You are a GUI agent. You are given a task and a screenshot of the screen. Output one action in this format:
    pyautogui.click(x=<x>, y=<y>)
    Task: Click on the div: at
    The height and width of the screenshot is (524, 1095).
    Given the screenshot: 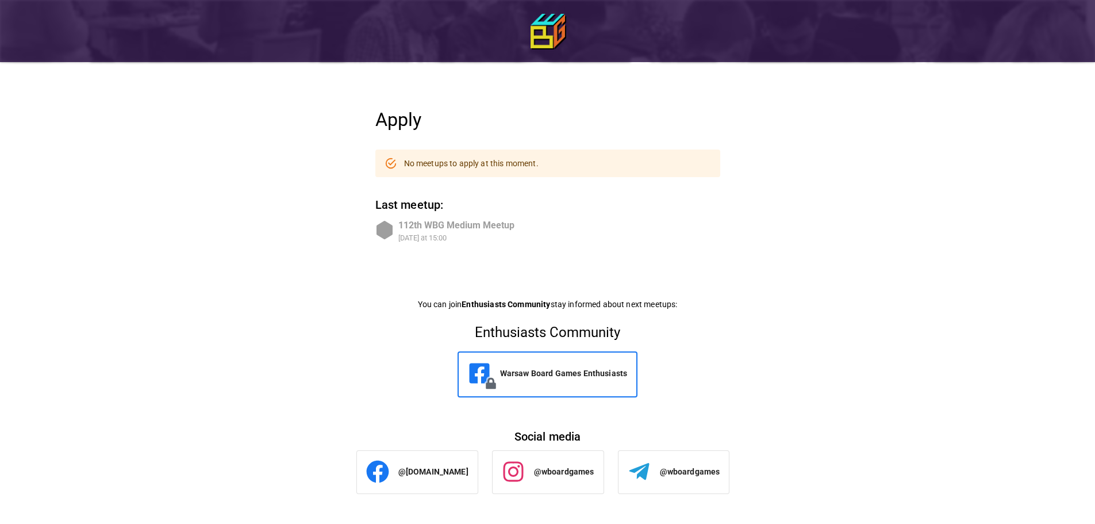 What is the action you would take?
    pyautogui.click(x=456, y=237)
    